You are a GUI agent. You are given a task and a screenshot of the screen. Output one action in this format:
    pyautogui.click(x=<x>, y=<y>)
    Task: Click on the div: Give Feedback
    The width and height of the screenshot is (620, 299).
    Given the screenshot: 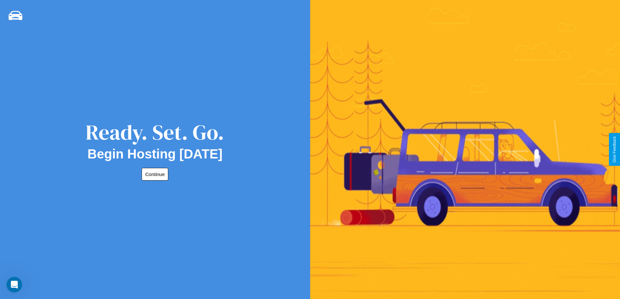 What is the action you would take?
    pyautogui.click(x=614, y=149)
    